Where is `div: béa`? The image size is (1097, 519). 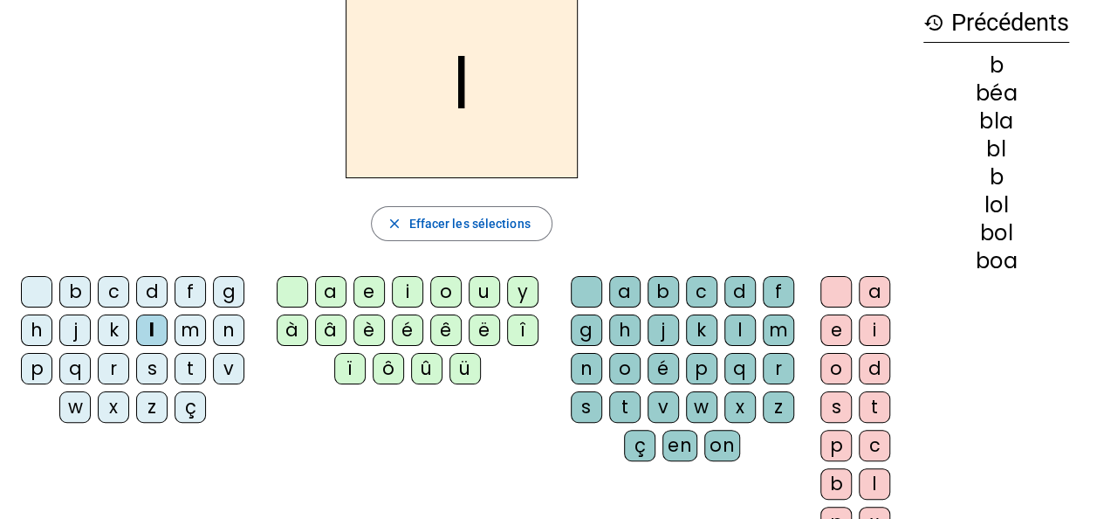
div: béa is located at coordinates (996, 93).